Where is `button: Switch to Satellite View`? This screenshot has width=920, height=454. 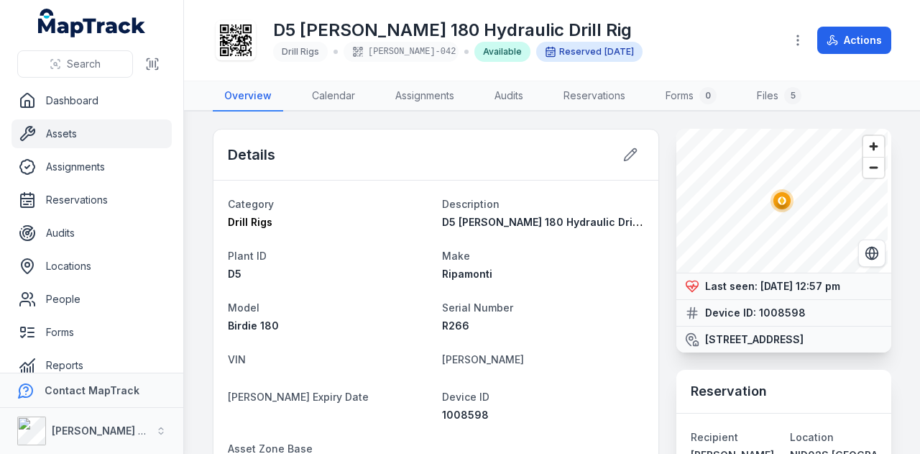
button: Switch to Satellite View is located at coordinates (872, 253).